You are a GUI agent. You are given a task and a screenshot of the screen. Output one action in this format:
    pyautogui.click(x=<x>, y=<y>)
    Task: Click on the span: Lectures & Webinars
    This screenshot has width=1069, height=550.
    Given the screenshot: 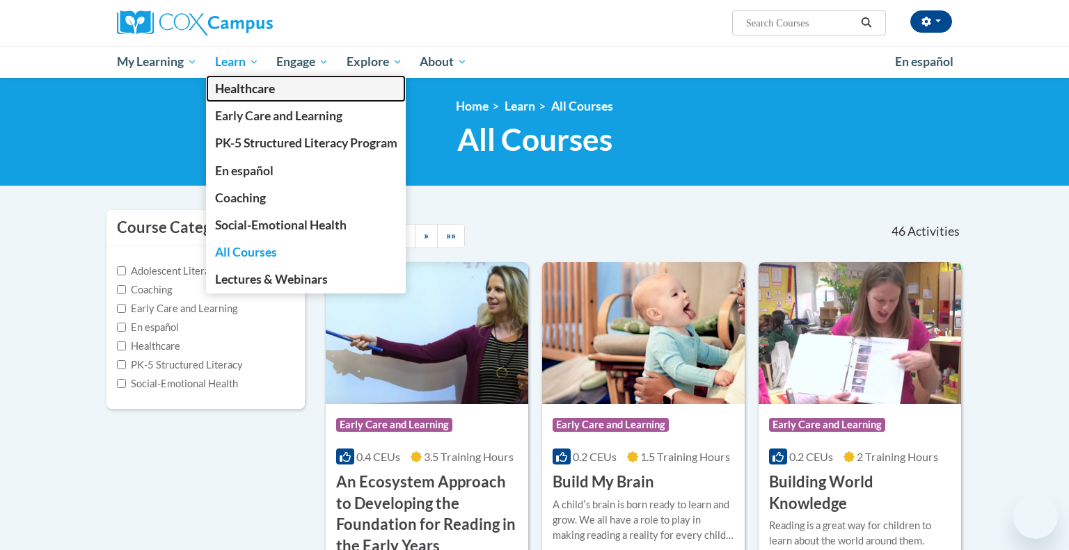 What is the action you would take?
    pyautogui.click(x=271, y=279)
    